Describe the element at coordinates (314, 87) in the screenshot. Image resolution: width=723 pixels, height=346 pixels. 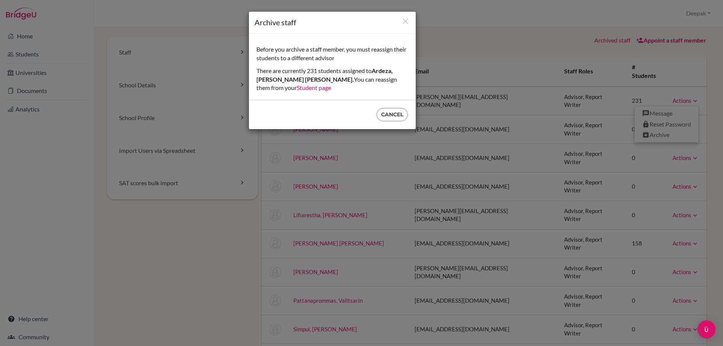
I see `a: Student page` at that location.